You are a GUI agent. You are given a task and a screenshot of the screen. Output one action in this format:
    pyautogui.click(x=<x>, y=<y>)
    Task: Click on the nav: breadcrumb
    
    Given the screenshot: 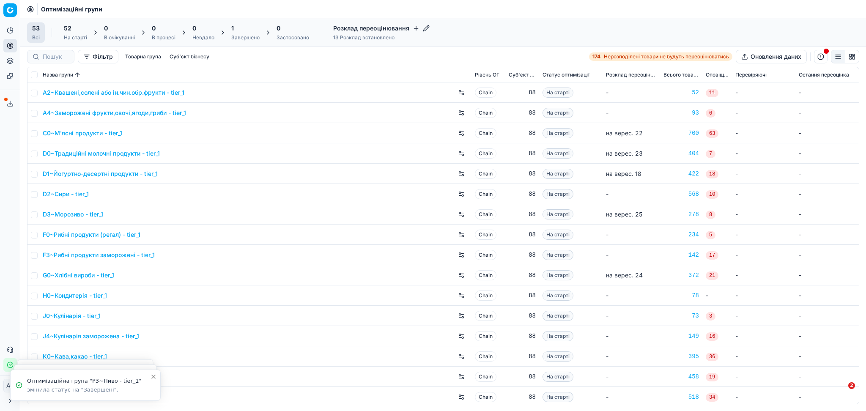 What is the action you would take?
    pyautogui.click(x=71, y=9)
    